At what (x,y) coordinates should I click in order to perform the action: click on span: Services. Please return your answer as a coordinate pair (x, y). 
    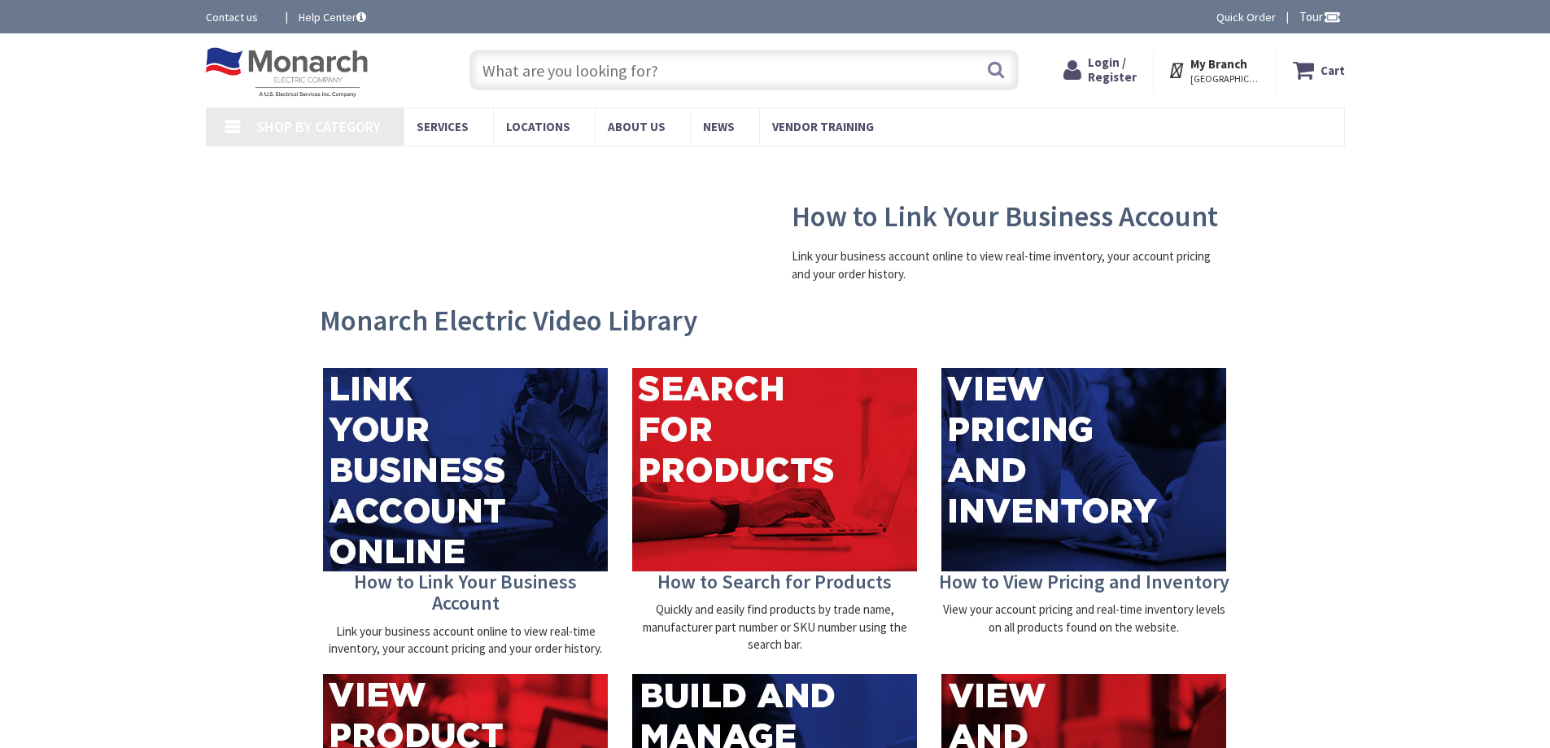
    Looking at the image, I should click on (443, 126).